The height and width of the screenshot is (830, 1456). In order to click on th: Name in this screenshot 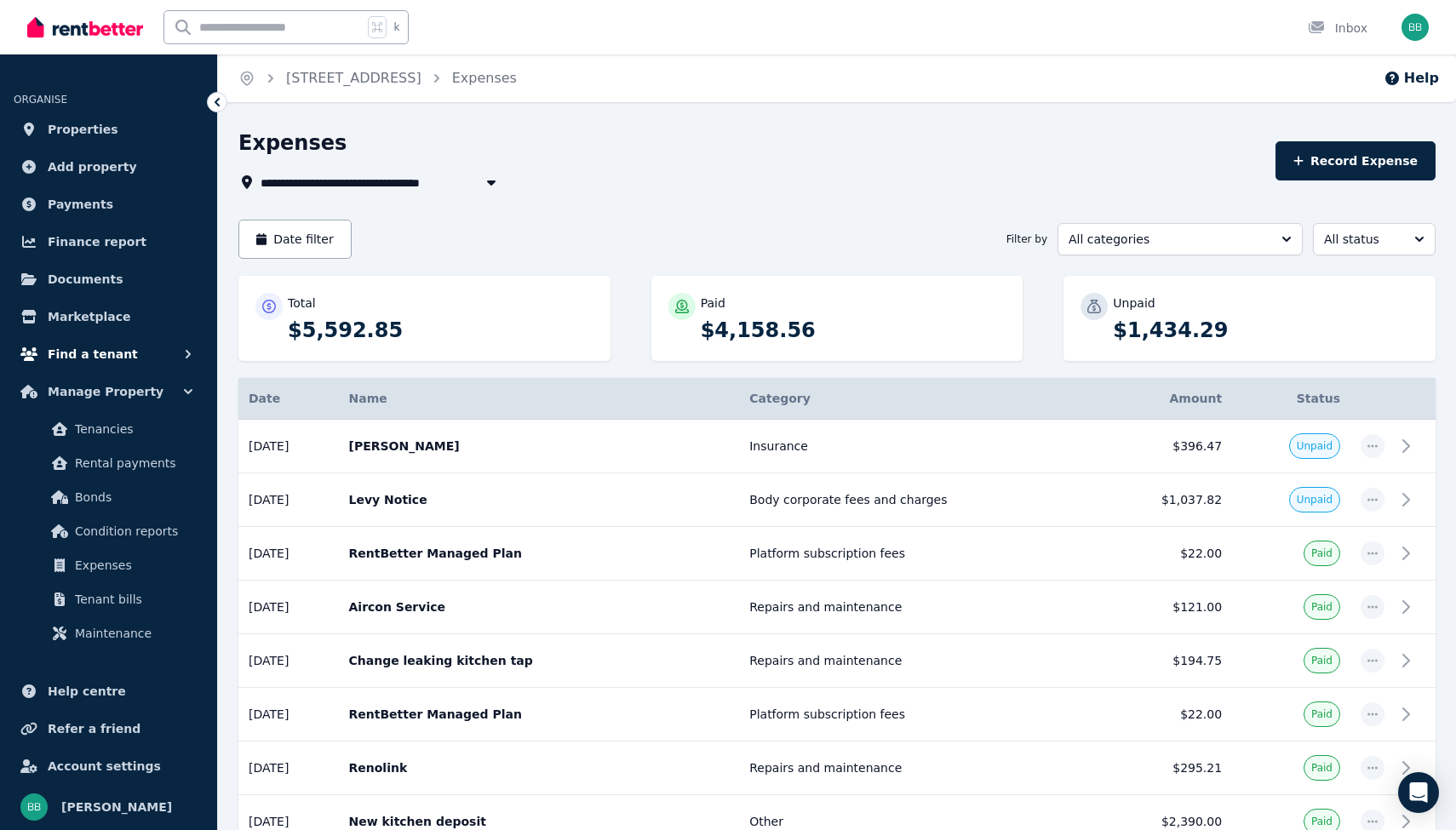, I will do `click(539, 399)`.